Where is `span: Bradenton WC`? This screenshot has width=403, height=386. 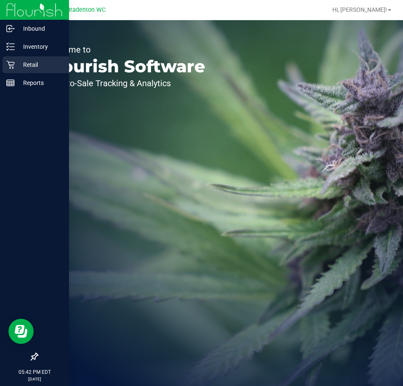 span: Bradenton WC is located at coordinates (86, 10).